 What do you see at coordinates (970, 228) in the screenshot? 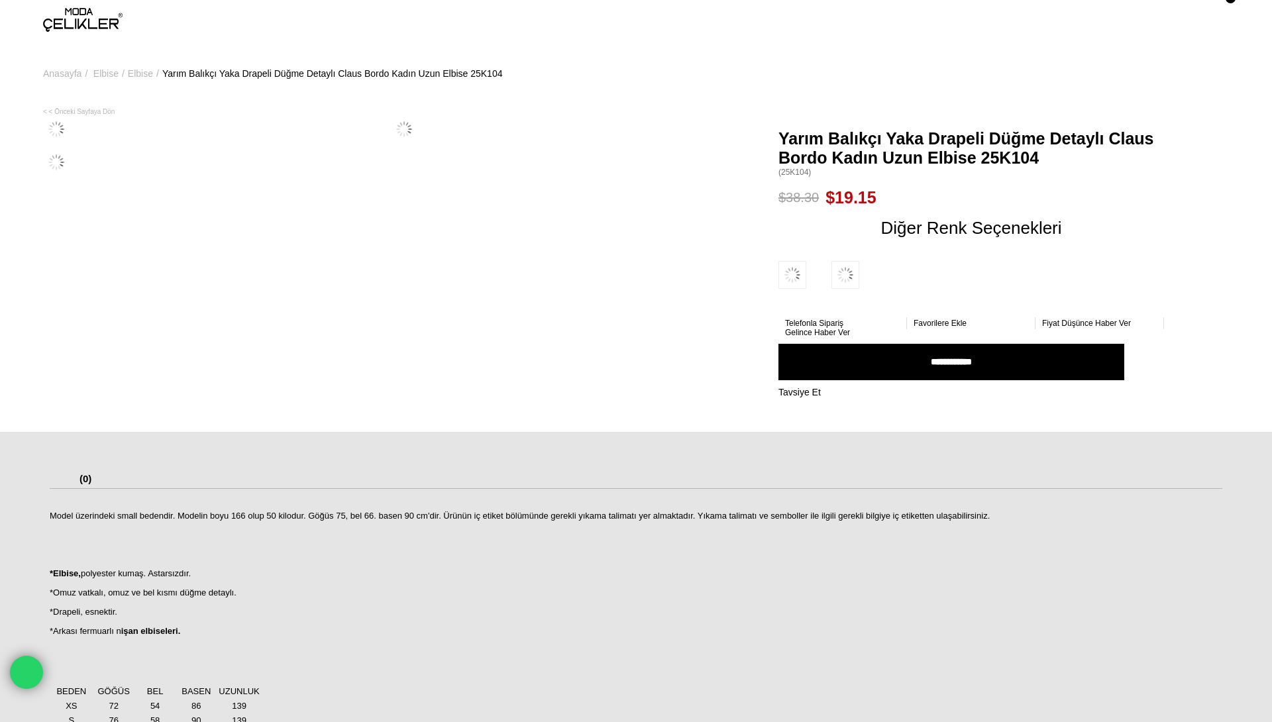
I see `span: Diğer Renk Seçenekleri` at bounding box center [970, 228].